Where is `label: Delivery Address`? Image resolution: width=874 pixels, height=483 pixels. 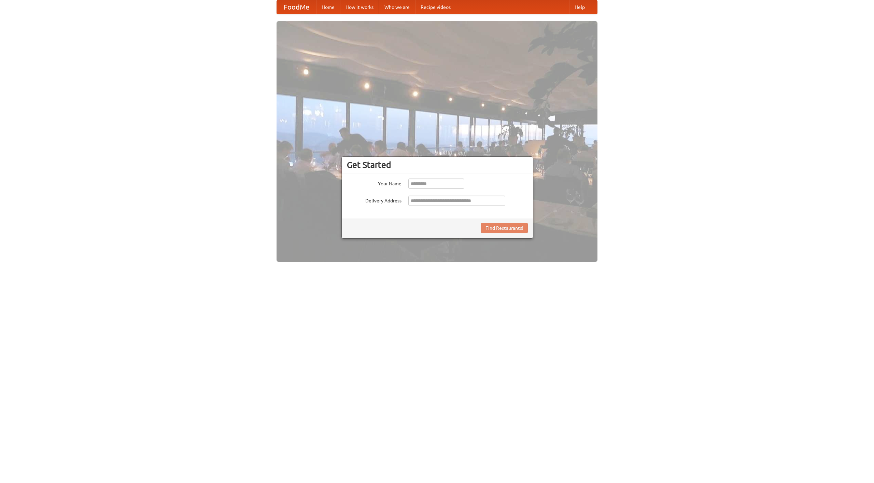 label: Delivery Address is located at coordinates (374, 200).